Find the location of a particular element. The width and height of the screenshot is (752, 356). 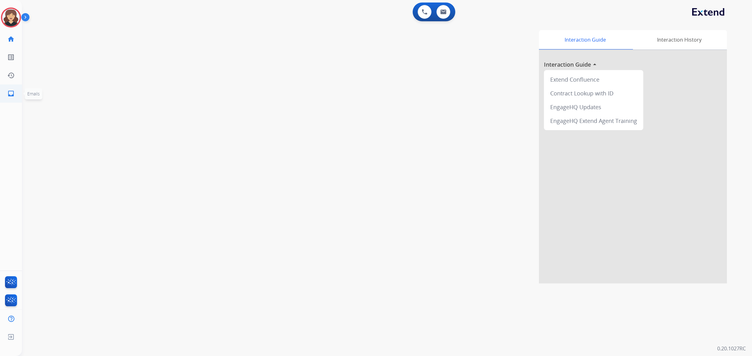

span: Emails is located at coordinates (34, 94).